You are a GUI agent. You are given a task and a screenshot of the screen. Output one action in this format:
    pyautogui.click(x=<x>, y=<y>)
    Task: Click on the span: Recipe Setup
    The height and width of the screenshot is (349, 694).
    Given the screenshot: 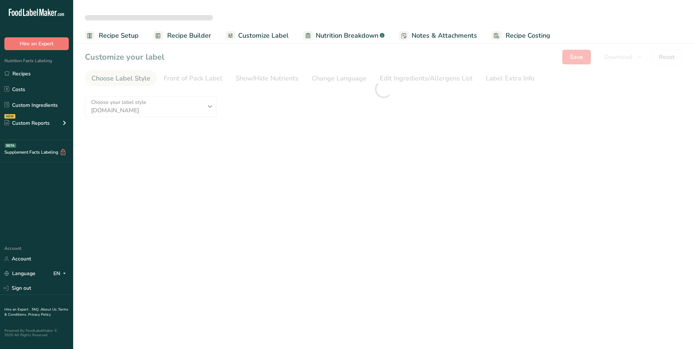 What is the action you would take?
    pyautogui.click(x=118, y=35)
    